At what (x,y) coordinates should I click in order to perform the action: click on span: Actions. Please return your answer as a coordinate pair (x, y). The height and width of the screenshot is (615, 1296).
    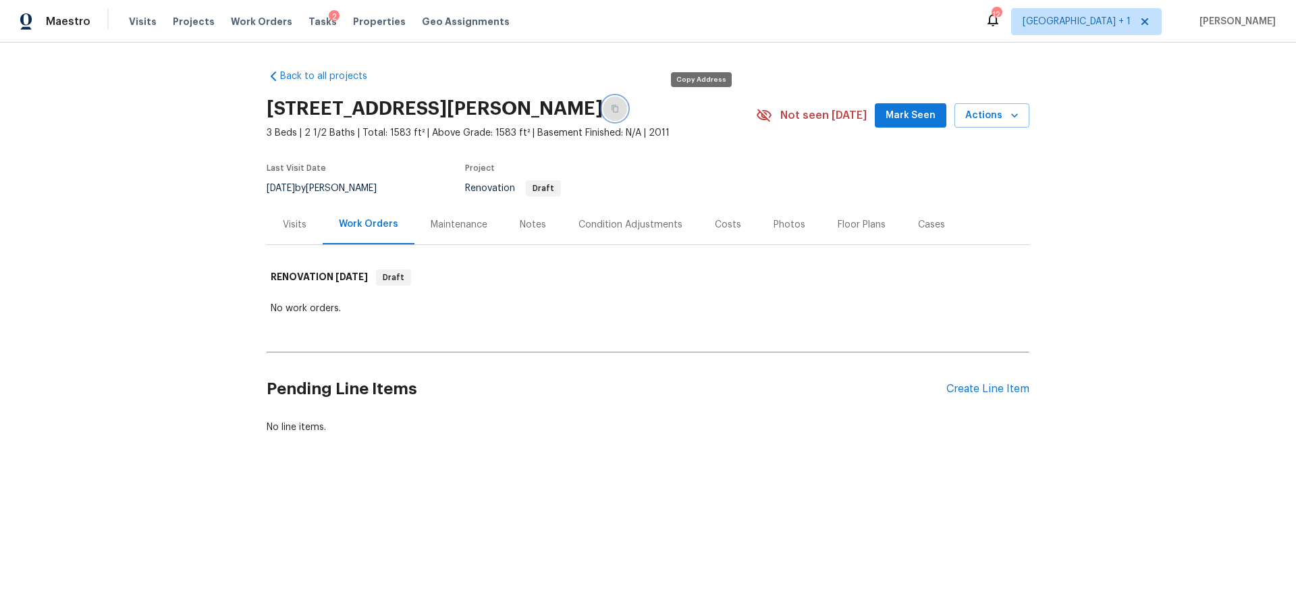
    Looking at the image, I should click on (991, 115).